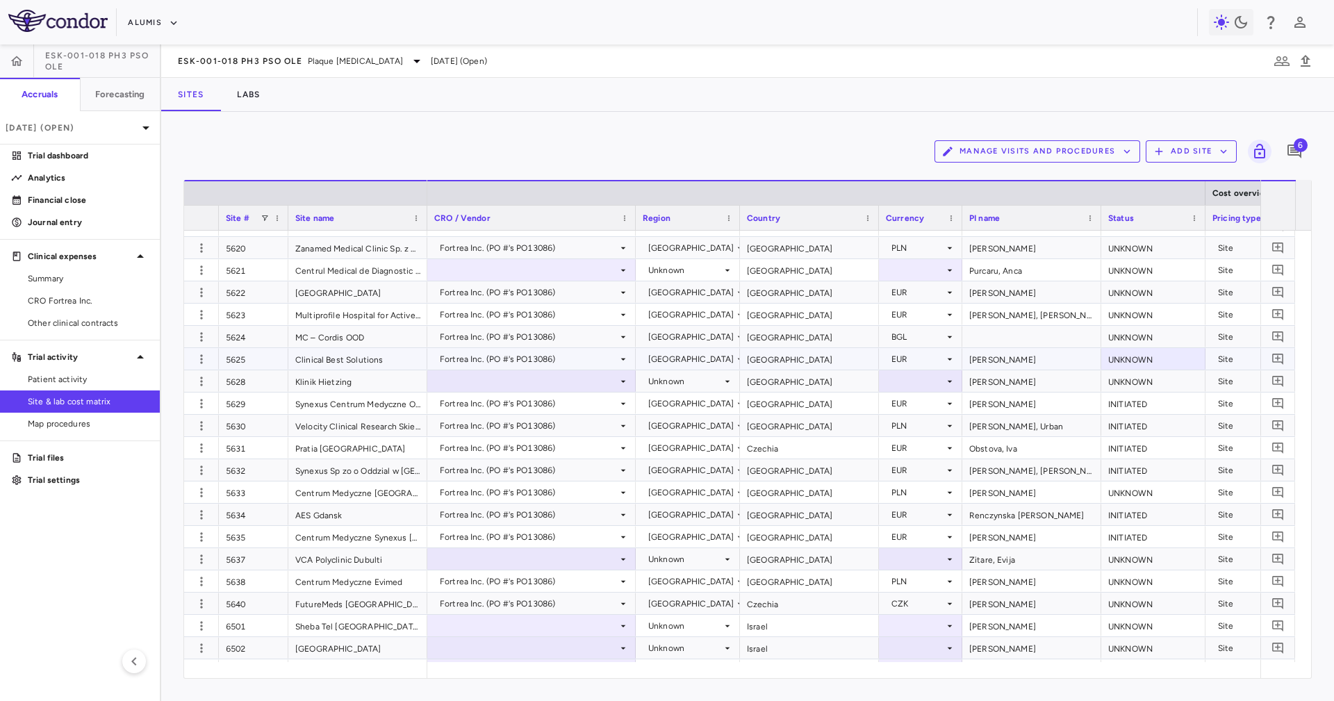  Describe the element at coordinates (254, 492) in the screenshot. I see `div: 5633` at that location.